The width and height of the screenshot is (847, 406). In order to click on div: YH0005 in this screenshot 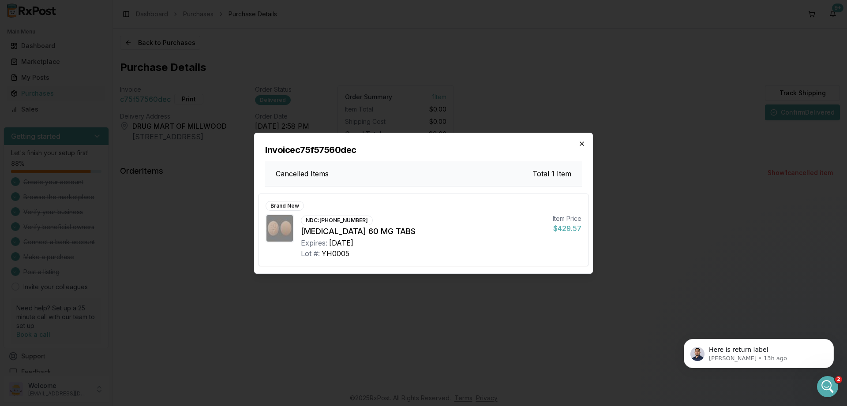, I will do `click(335, 254)`.